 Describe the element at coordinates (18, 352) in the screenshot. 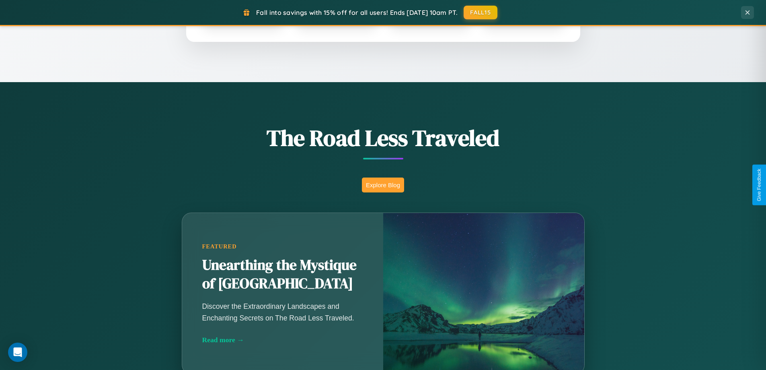

I see `div: Open Intercom Messenger` at that location.